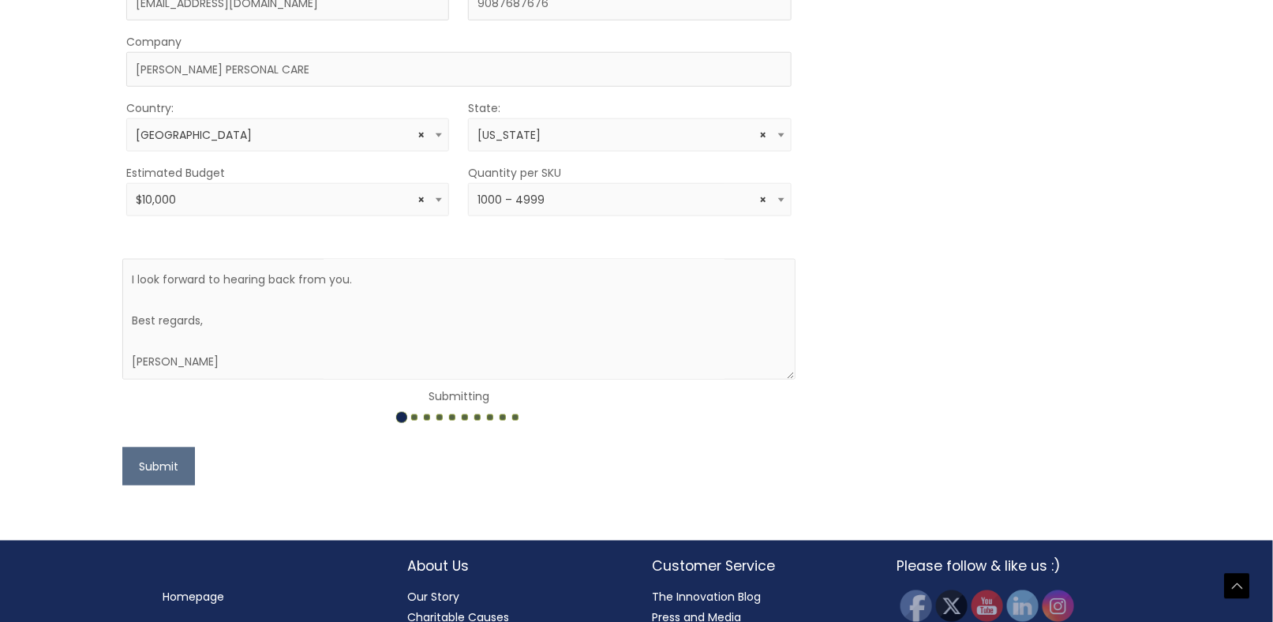 This screenshot has width=1273, height=622. Describe the element at coordinates (459, 418) in the screenshot. I see `img: dotted-loader.gif` at that location.